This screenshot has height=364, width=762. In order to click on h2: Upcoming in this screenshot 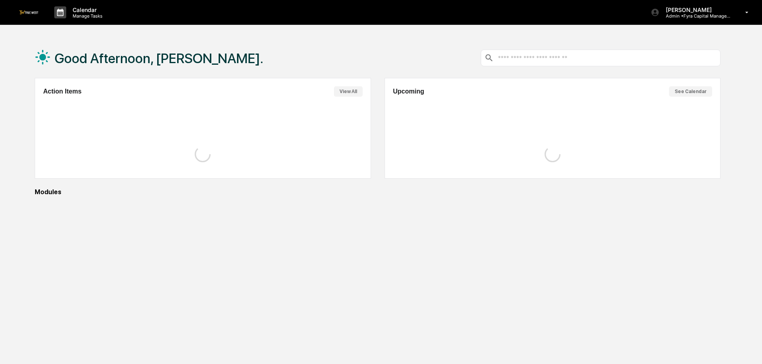, I will do `click(409, 91)`.